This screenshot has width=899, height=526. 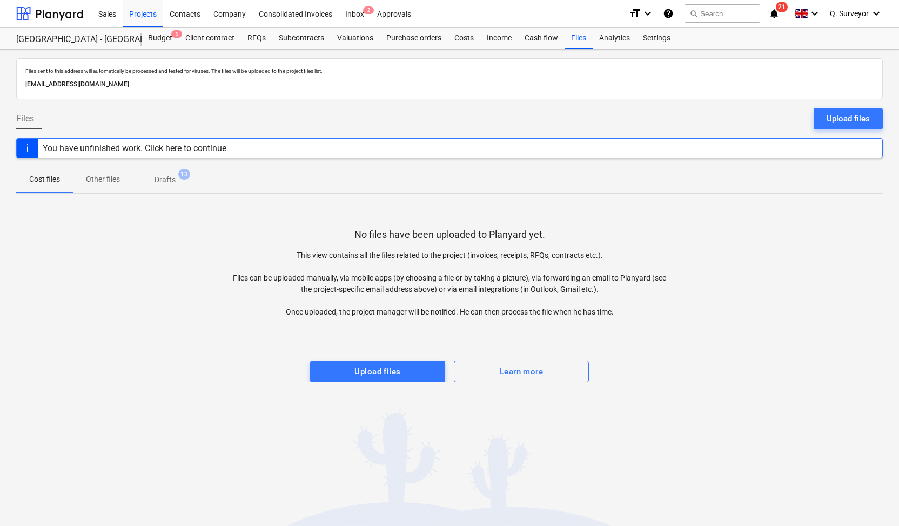 I want to click on a: Settings, so click(x=656, y=38).